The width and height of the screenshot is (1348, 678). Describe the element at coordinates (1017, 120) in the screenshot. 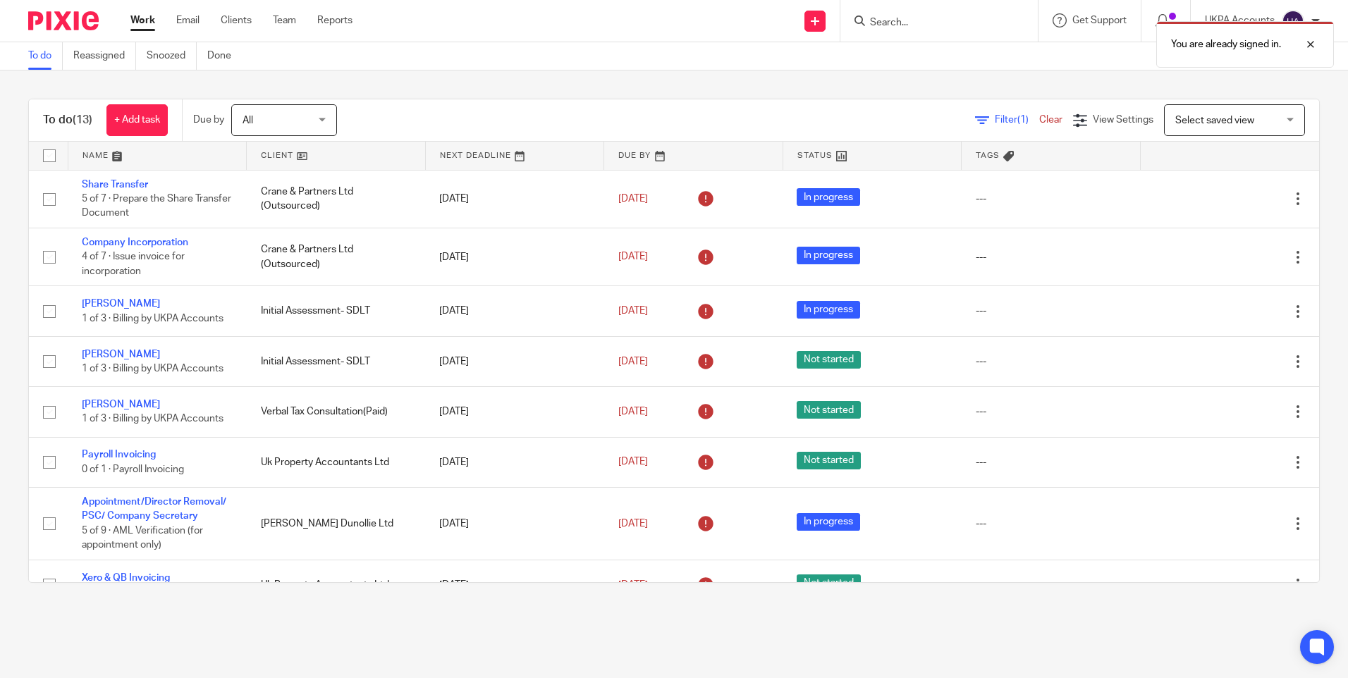

I see `span: Filter` at that location.